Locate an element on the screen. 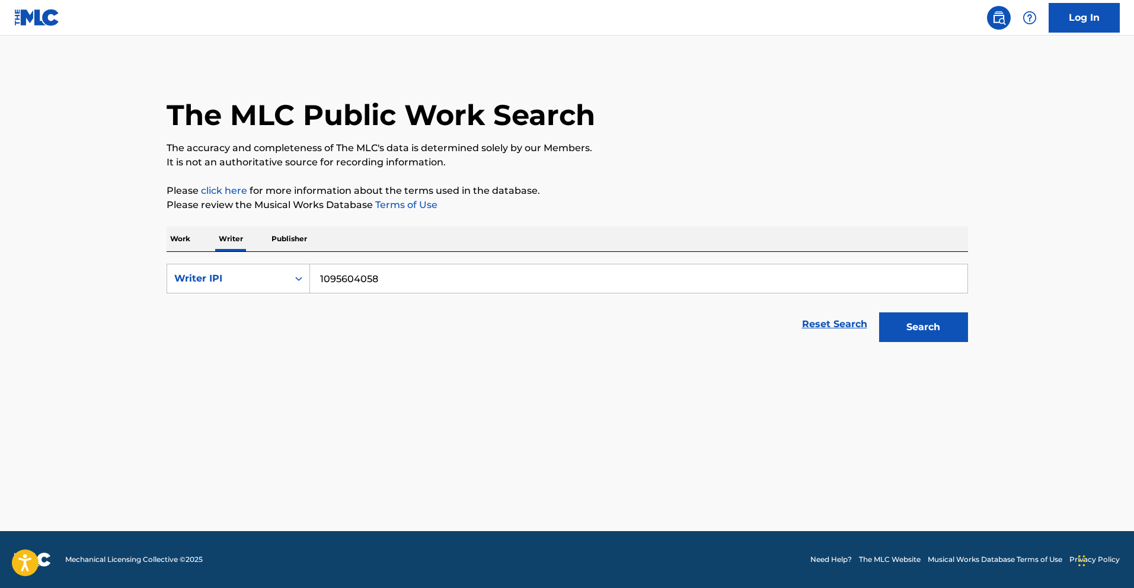  a: Log In is located at coordinates (1085, 18).